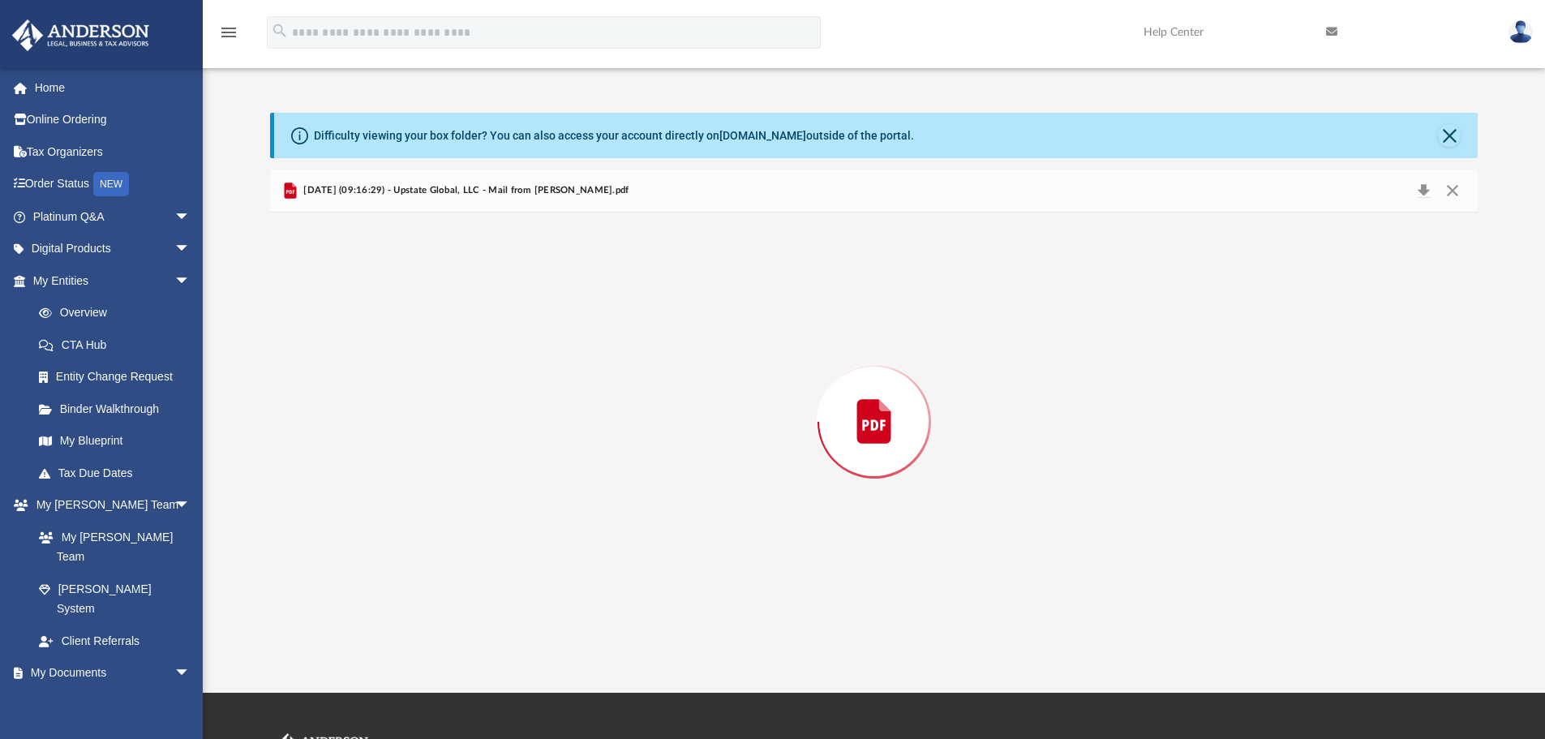  Describe the element at coordinates (614, 135) in the screenshot. I see `div: Difficulty viewing your box folder? You can also access your account directly on outside of the p...` at that location.